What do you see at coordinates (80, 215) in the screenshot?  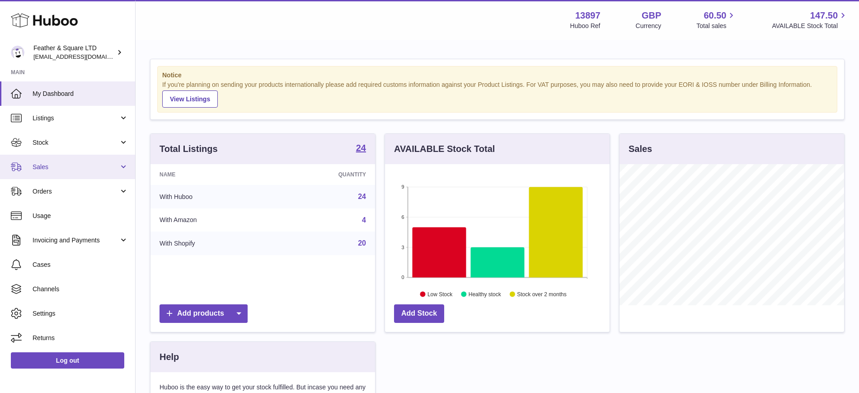 I see `span: Usage` at bounding box center [80, 215].